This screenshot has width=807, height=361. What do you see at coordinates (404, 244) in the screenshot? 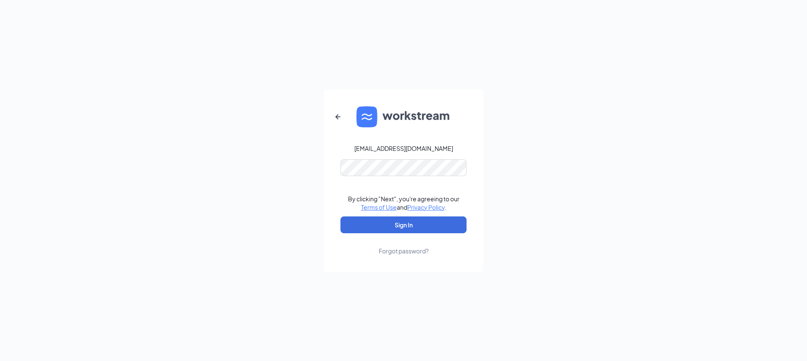
I see `a: Forgot password?` at bounding box center [404, 244].